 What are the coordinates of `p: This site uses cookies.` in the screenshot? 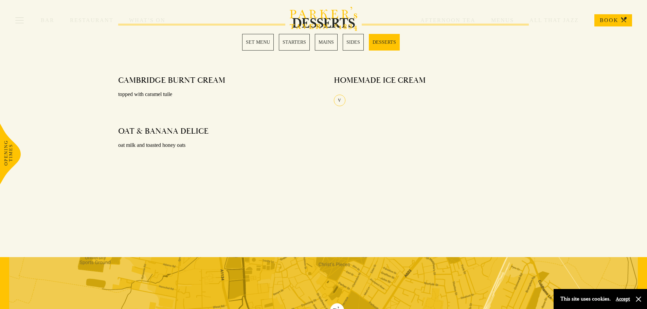 It's located at (586, 299).